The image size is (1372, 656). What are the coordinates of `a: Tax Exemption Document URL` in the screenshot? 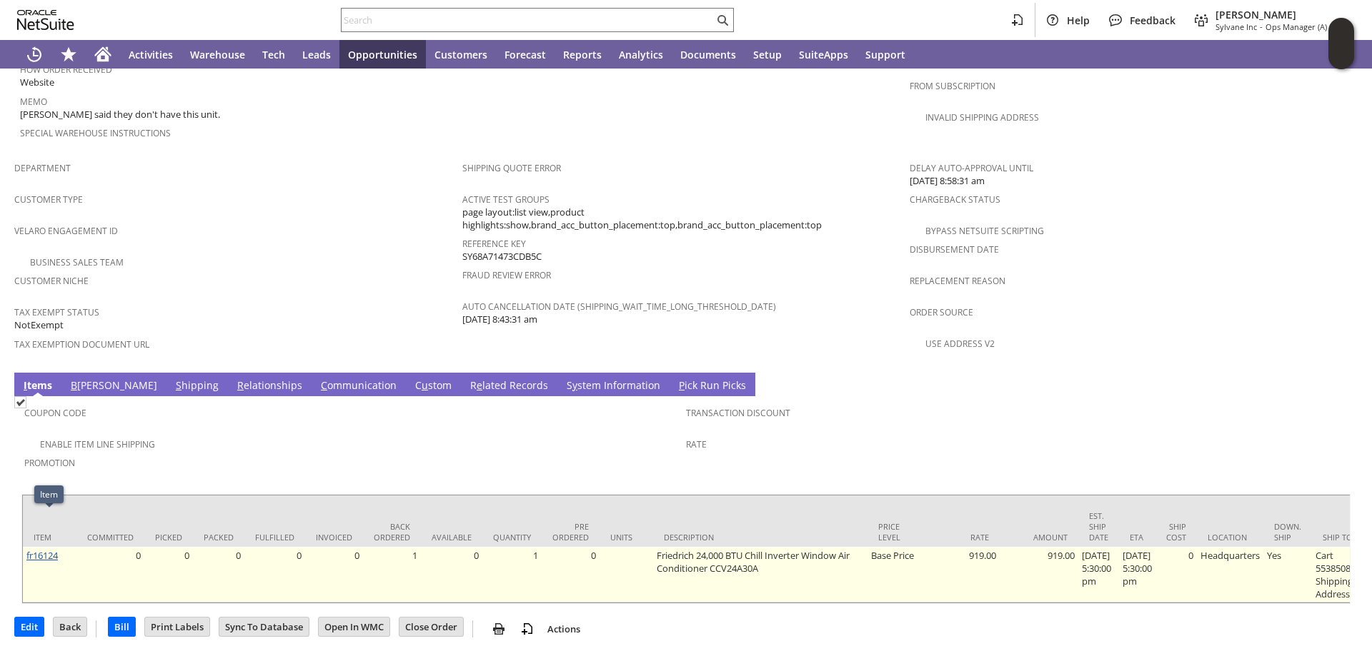 It's located at (81, 344).